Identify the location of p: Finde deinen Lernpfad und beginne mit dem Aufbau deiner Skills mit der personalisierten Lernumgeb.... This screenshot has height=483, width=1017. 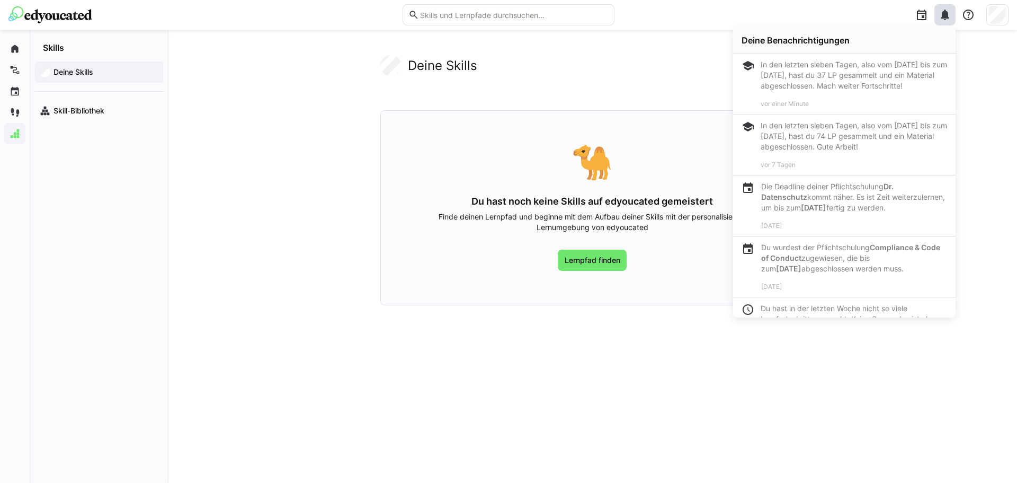
(592, 222).